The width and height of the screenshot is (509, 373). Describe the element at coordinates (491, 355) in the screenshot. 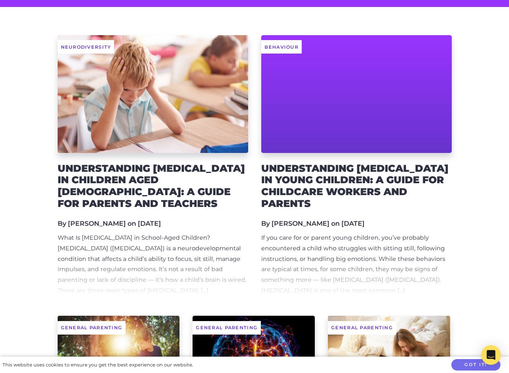

I see `div: Open Intercom Messenger` at that location.